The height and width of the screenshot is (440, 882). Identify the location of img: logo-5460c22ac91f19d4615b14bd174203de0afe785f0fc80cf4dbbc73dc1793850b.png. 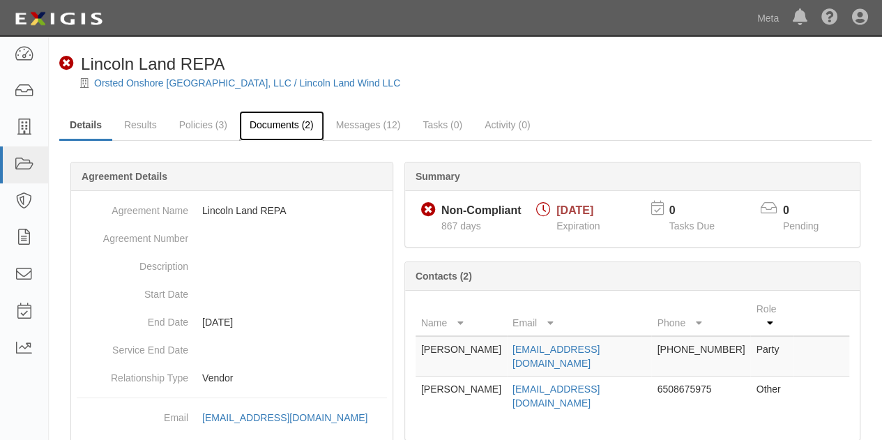
(59, 19).